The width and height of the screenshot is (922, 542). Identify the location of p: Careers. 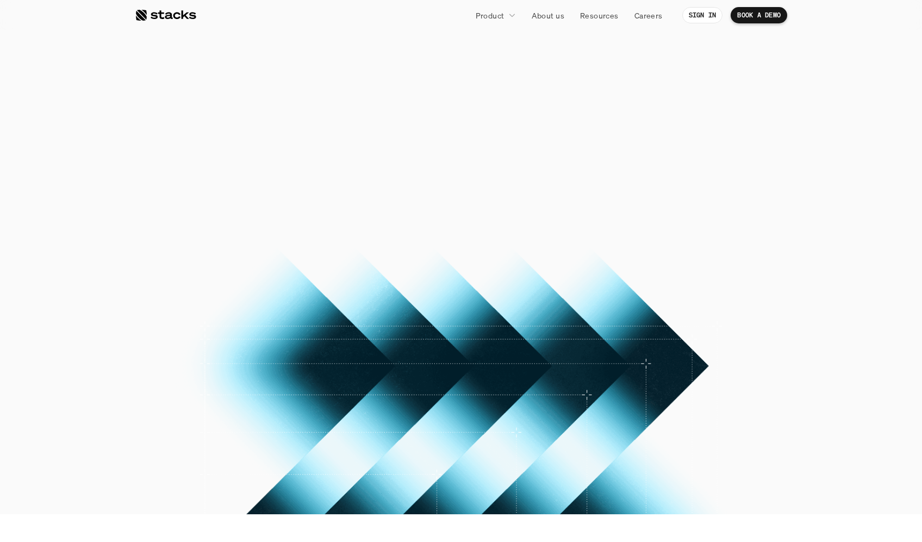
(649, 15).